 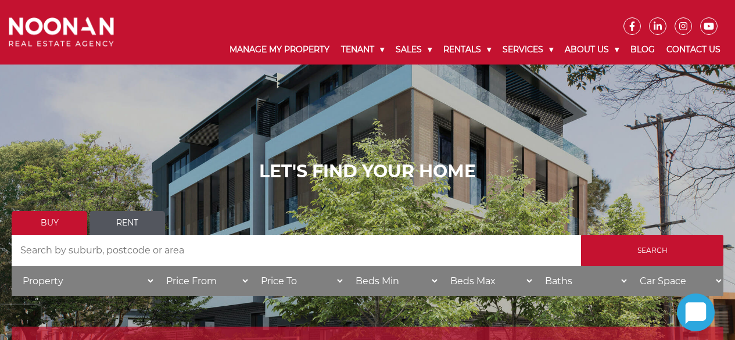 I want to click on input: Search, so click(x=652, y=250).